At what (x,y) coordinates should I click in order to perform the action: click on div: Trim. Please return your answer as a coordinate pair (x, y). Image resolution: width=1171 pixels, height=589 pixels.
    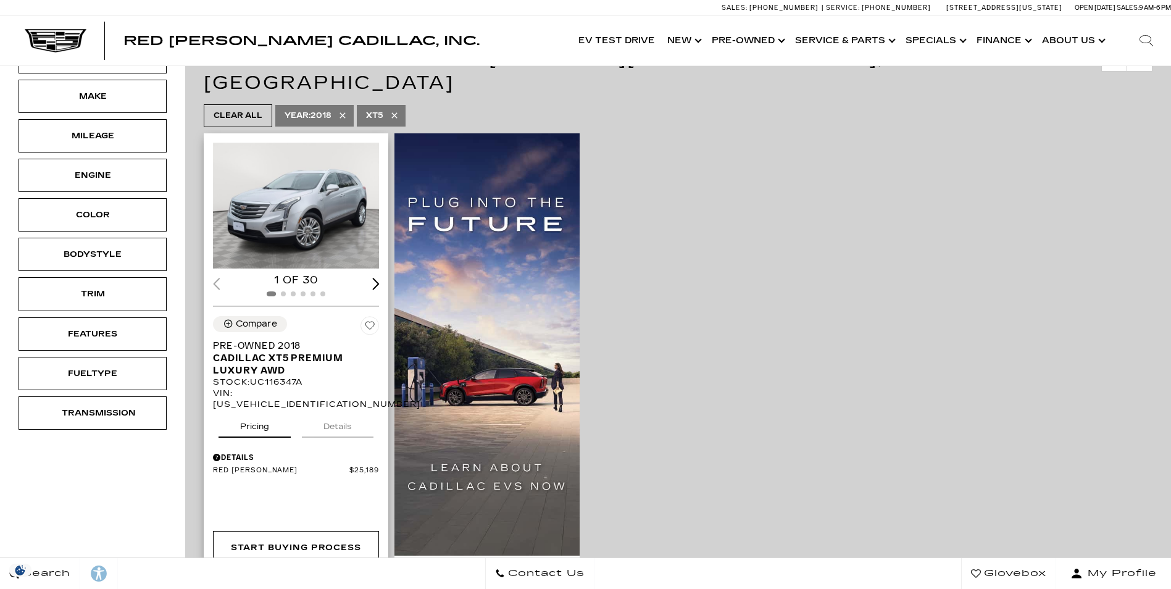
    Looking at the image, I should click on (93, 294).